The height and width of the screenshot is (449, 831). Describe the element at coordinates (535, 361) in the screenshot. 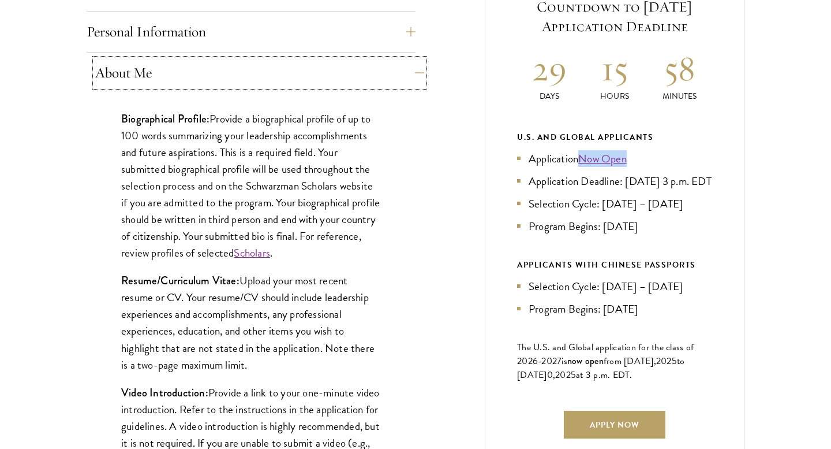

I see `span: 6` at that location.